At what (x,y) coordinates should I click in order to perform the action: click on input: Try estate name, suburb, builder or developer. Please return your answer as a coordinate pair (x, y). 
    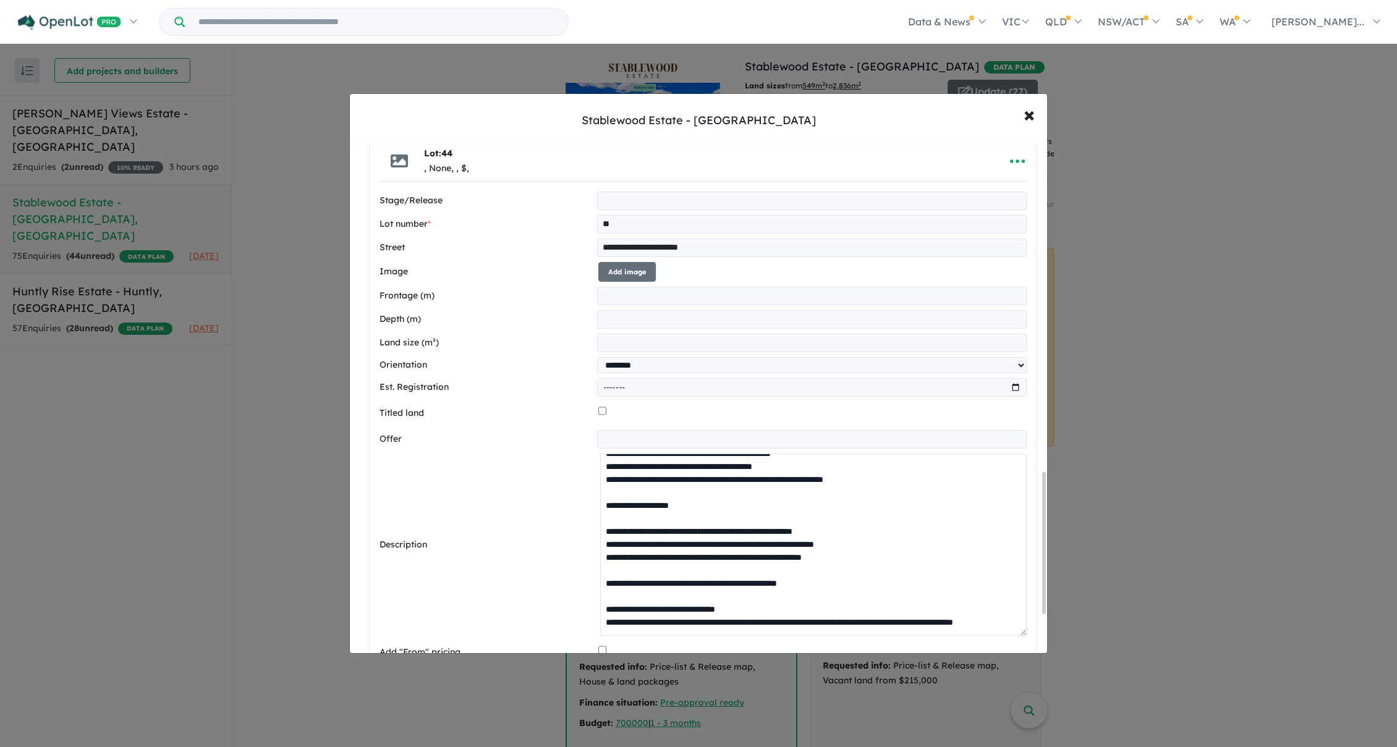
    Looking at the image, I should click on (376, 22).